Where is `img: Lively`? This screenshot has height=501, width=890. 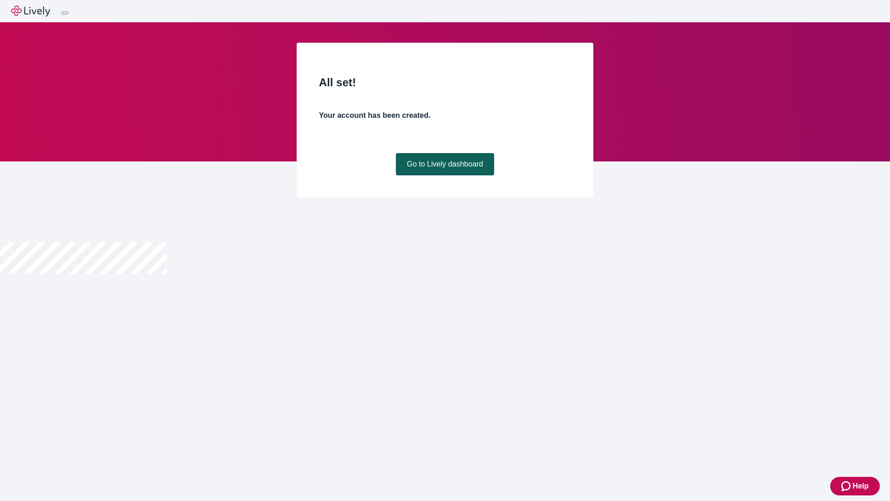 img: Lively is located at coordinates (31, 11).